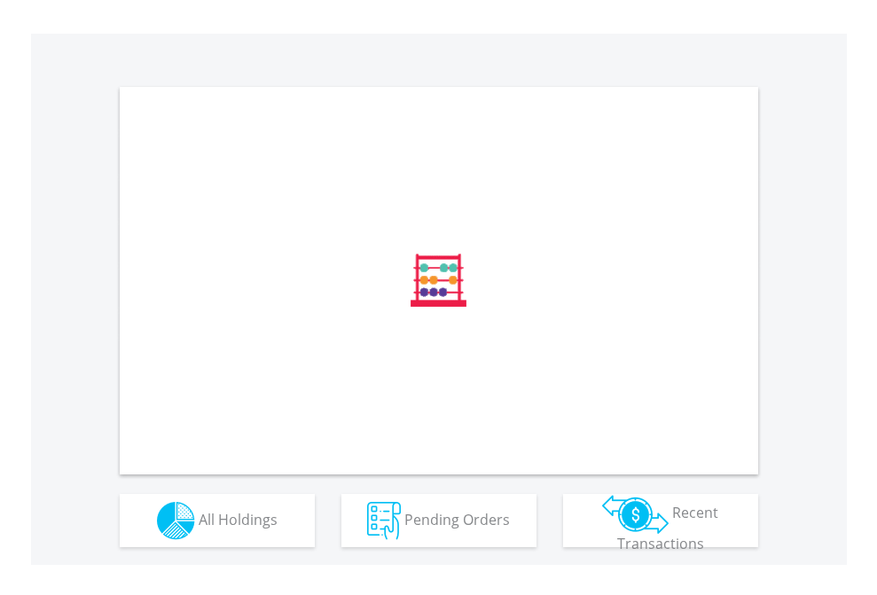 The image size is (877, 595). Describe the element at coordinates (635, 514) in the screenshot. I see `img: transactions-zar-wht.png` at that location.